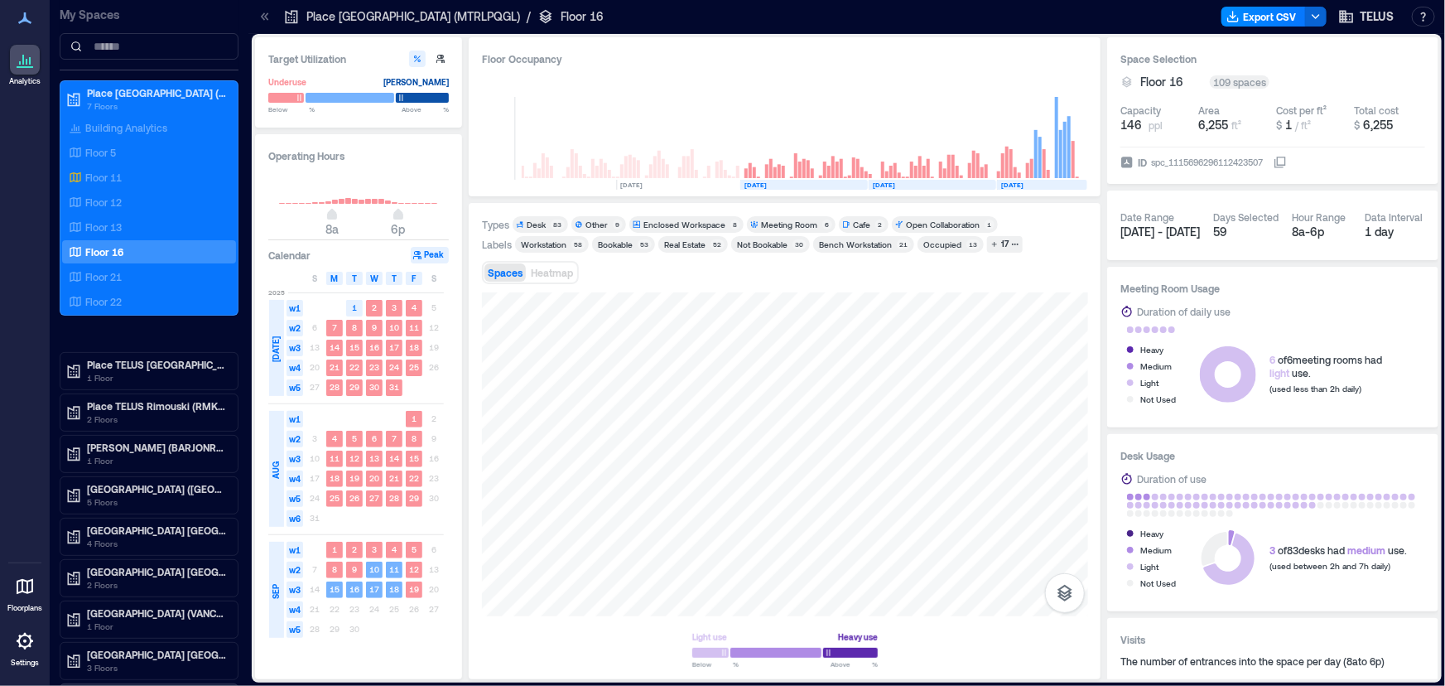 The width and height of the screenshot is (1445, 686). What do you see at coordinates (335, 327) in the screenshot?
I see `text: 7` at bounding box center [335, 327].